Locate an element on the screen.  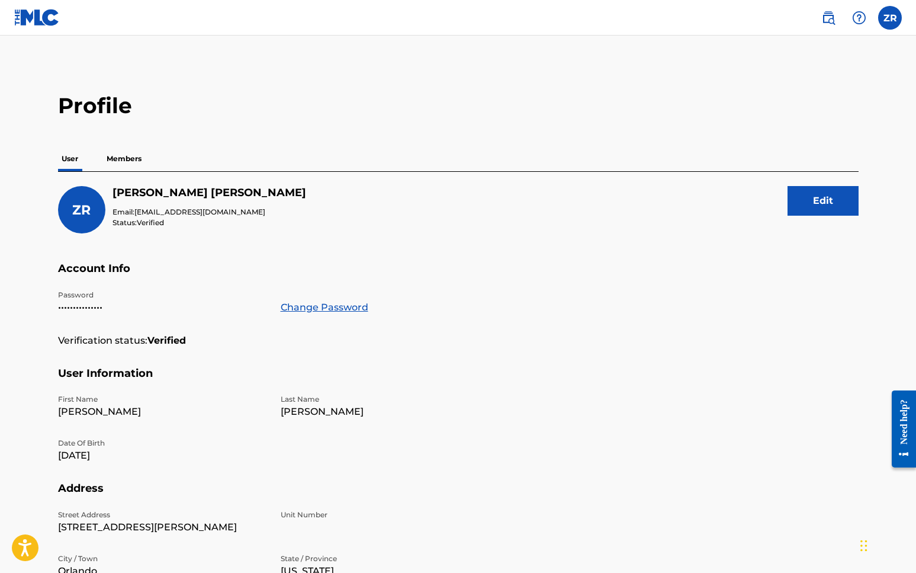
p: User is located at coordinates (70, 159).